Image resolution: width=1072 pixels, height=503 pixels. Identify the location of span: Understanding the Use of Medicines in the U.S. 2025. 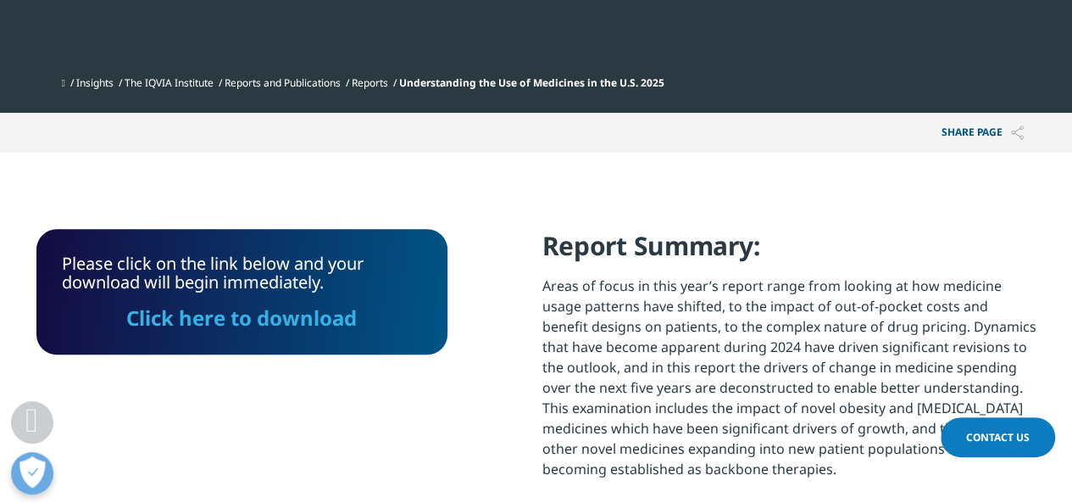
(531, 82).